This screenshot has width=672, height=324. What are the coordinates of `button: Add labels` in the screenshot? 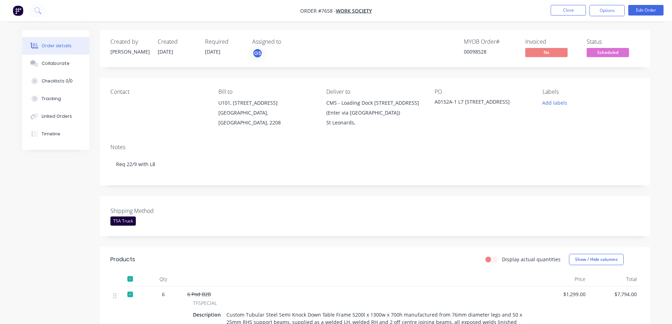 It's located at (555, 103).